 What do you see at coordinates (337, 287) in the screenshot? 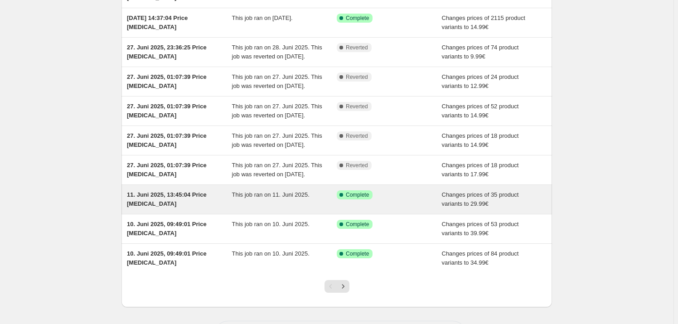
I see `nav: Pagination` at bounding box center [337, 287].